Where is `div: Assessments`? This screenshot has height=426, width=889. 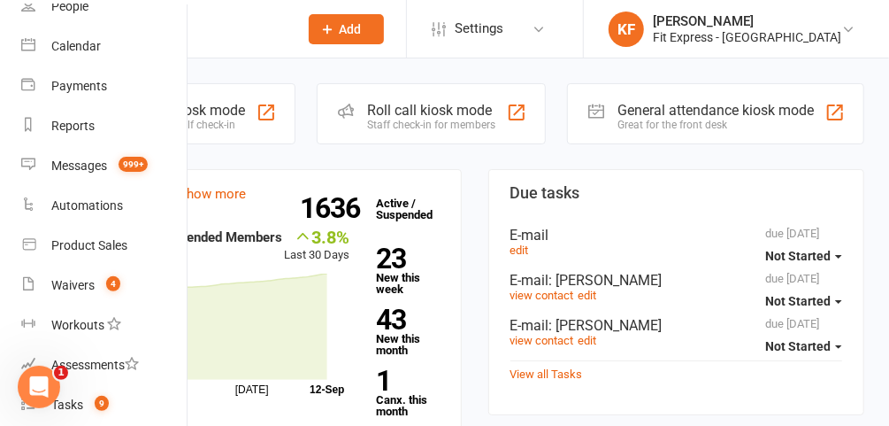 div: Assessments is located at coordinates (95, 364).